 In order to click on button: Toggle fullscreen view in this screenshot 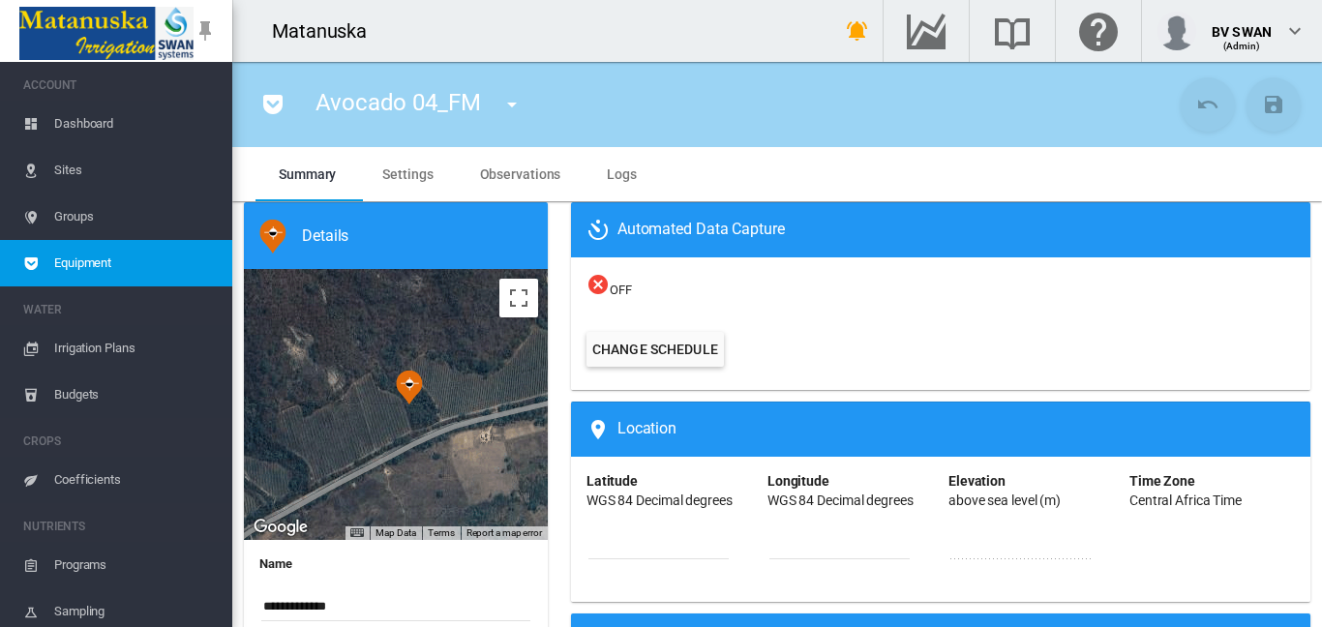, I will do `click(519, 298)`.